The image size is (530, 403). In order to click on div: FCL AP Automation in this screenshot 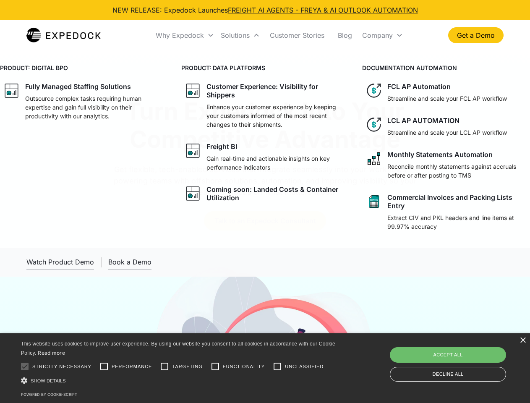, I will do `click(419, 86)`.